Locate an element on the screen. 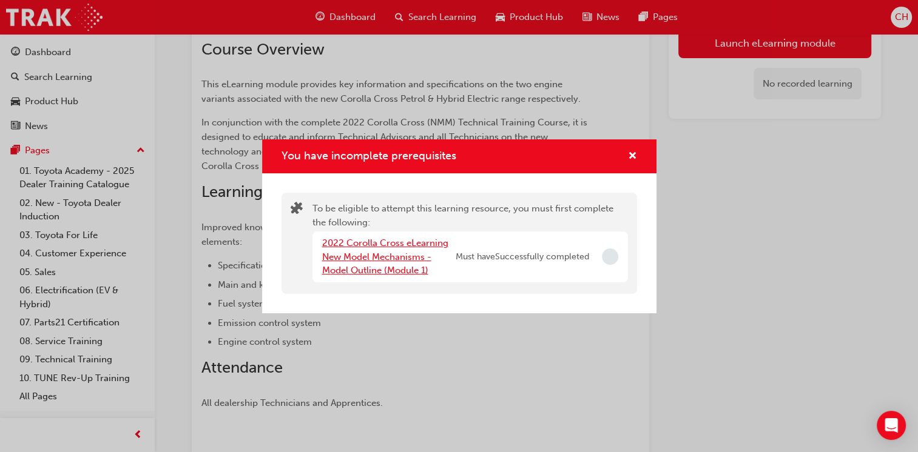 This screenshot has width=918, height=452. span: Incomplete is located at coordinates (609, 257).